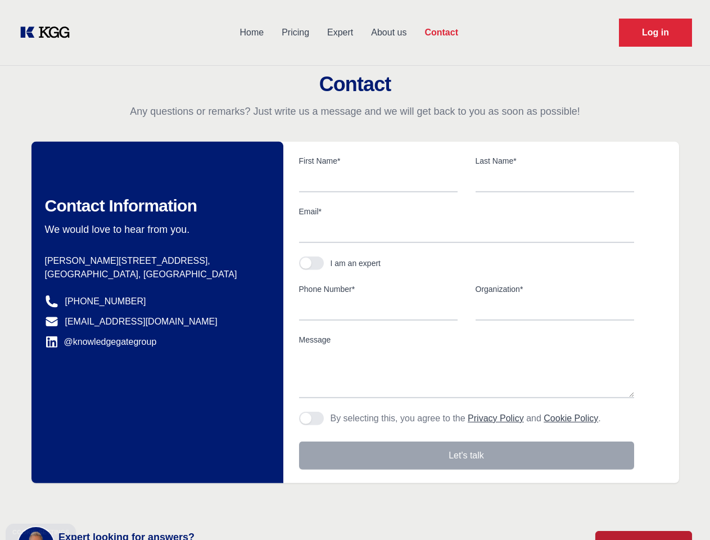  I want to click on label: First Name*, so click(379, 161).